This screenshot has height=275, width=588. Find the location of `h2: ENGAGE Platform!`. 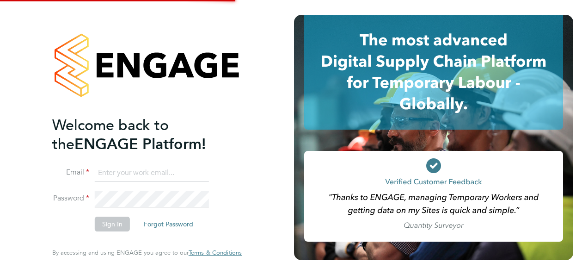

h2: ENGAGE Platform! is located at coordinates (142, 135).